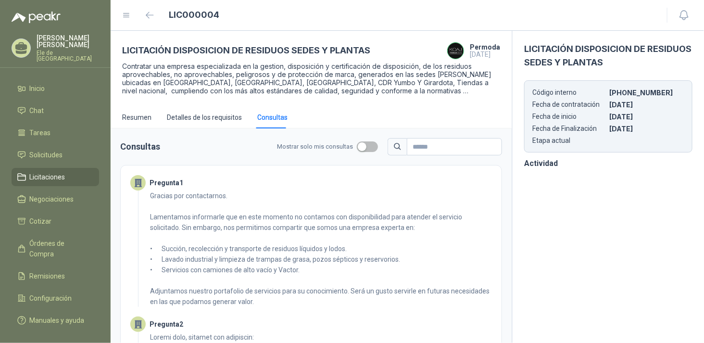  I want to click on a: Negociaciones, so click(55, 199).